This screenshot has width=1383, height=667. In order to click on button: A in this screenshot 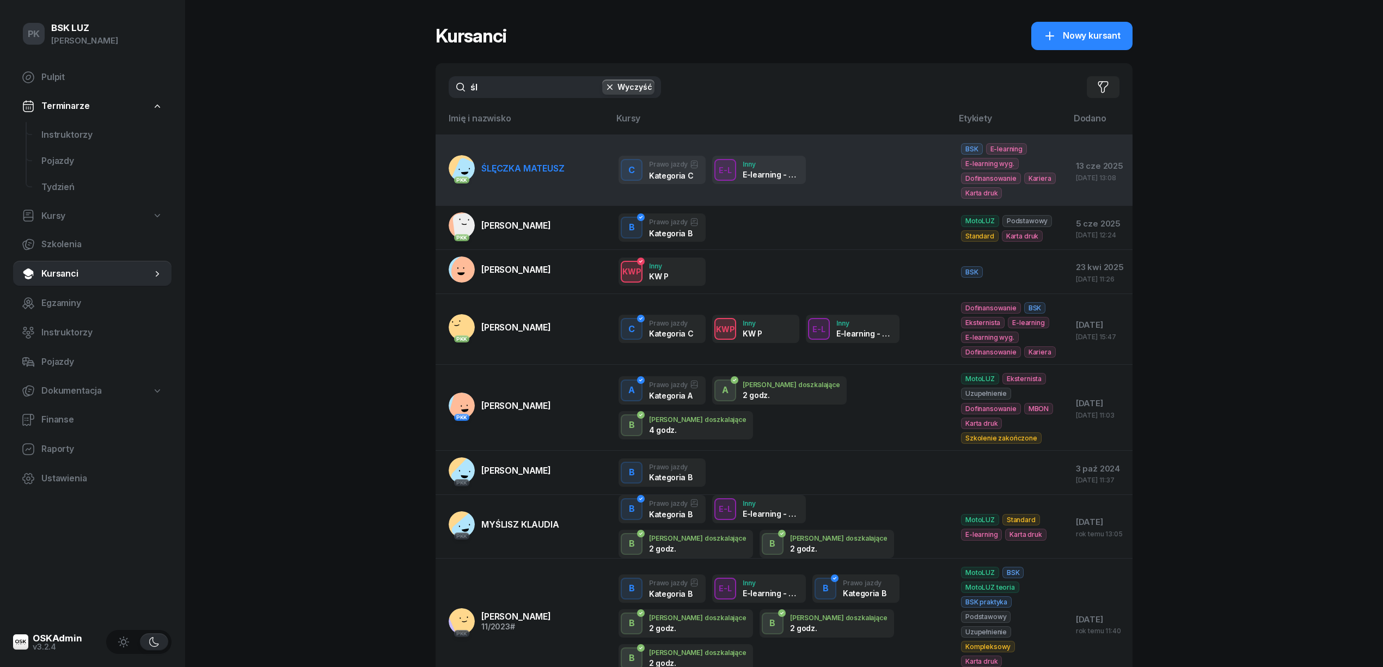, I will do `click(632, 390)`.